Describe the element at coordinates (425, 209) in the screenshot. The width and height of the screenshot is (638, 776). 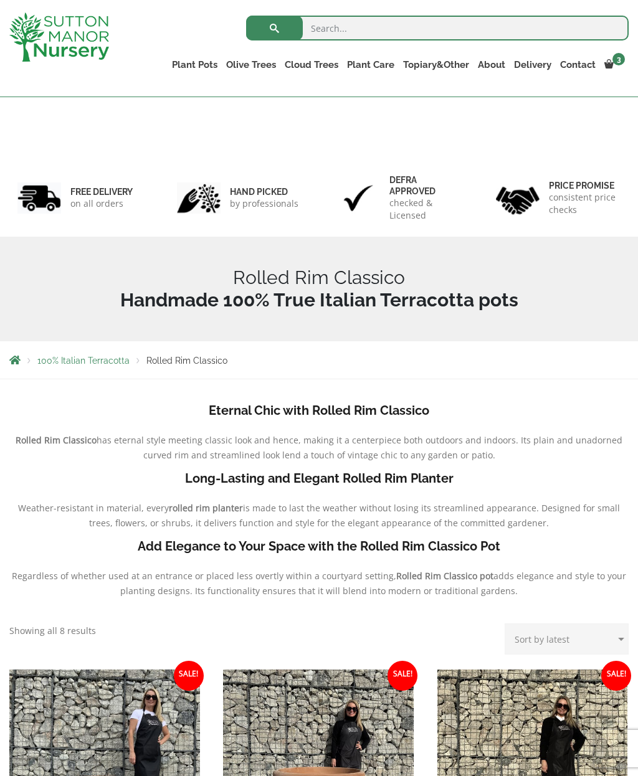
I see `p: checked & Licensed` at that location.